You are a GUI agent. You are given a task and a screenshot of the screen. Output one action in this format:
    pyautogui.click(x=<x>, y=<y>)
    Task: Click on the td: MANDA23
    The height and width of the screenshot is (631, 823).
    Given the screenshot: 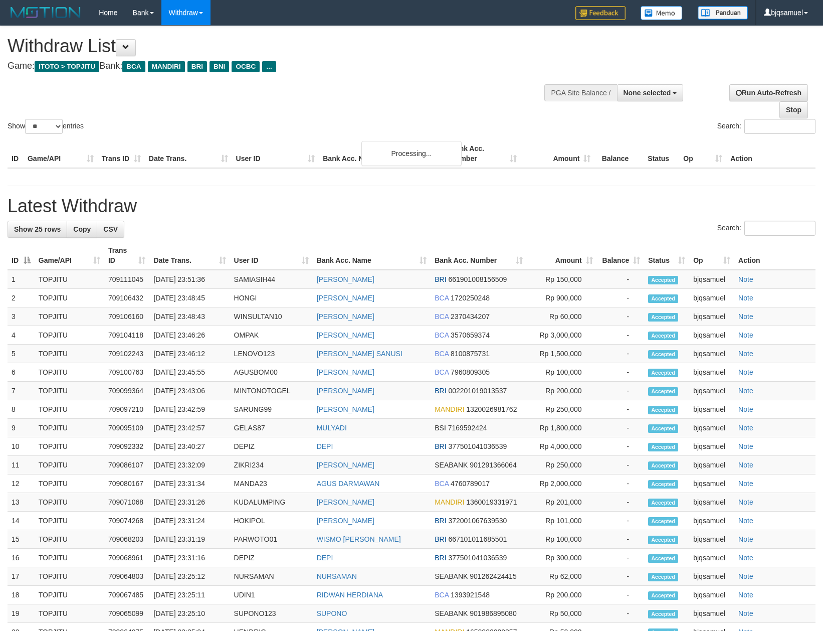 What is the action you would take?
    pyautogui.click(x=271, y=483)
    